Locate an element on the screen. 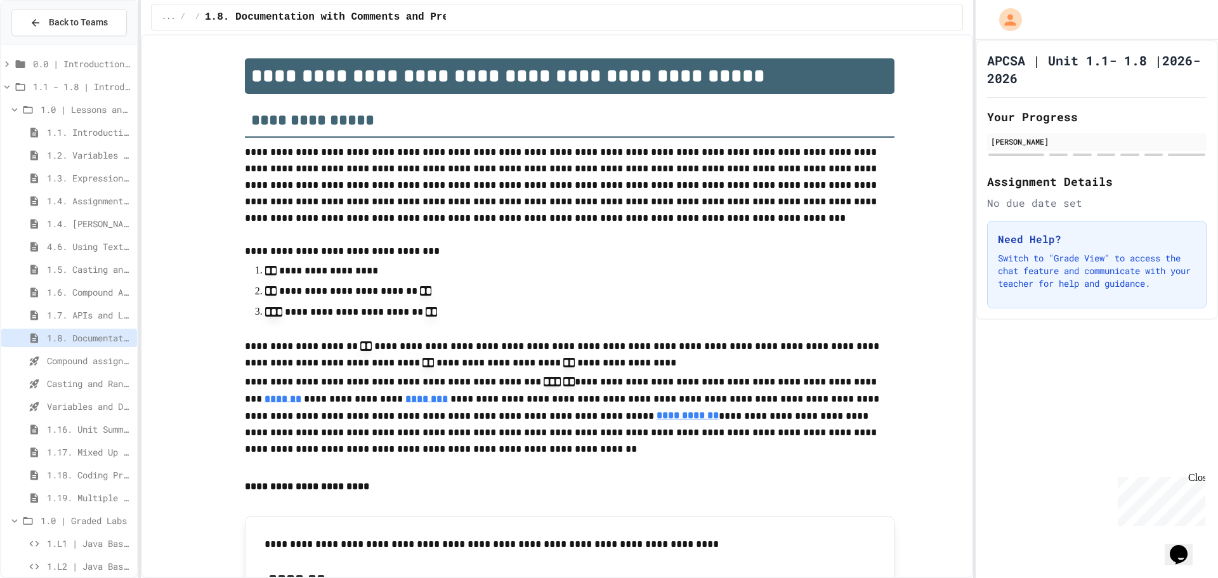  span: 1.6. Compound Assignment Operators is located at coordinates (89, 292).